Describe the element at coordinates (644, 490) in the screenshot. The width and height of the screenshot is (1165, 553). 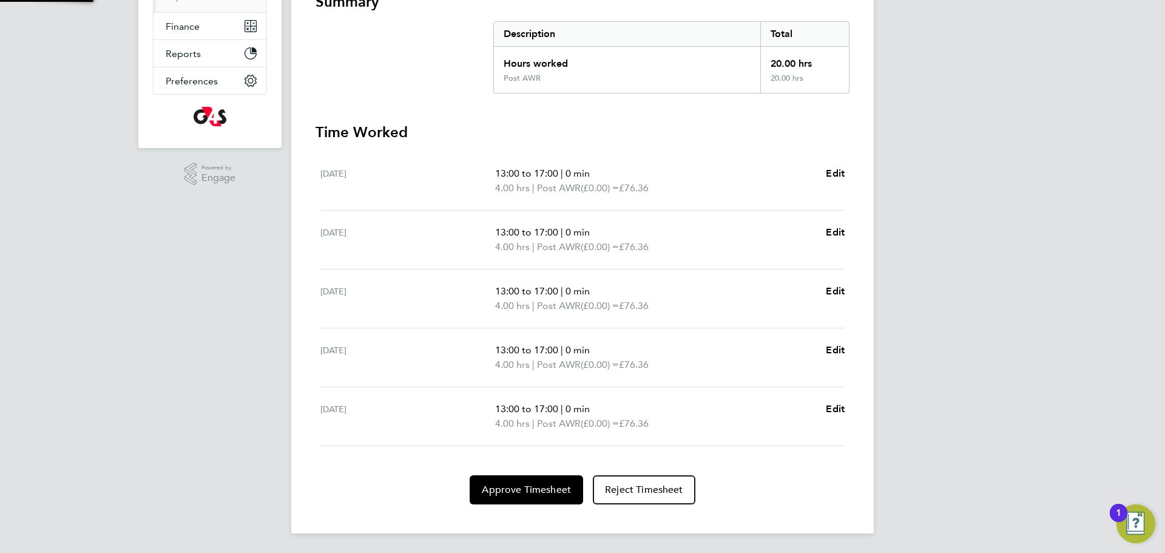
I see `button: Reject Timesheet` at that location.